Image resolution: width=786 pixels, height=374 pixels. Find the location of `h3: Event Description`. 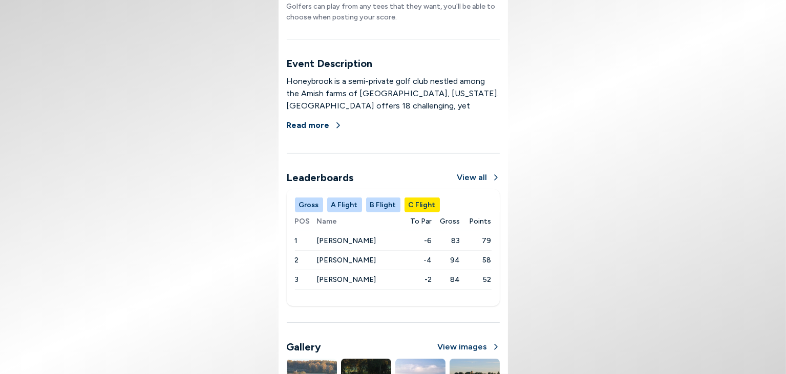

h3: Event Description is located at coordinates (393, 63).